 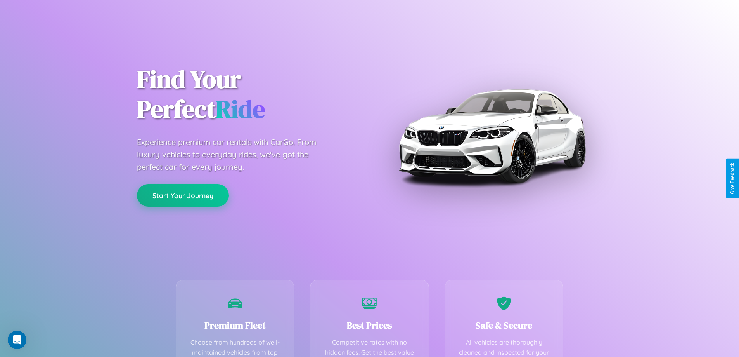 I want to click on h3: Safe & Secure, so click(x=504, y=325).